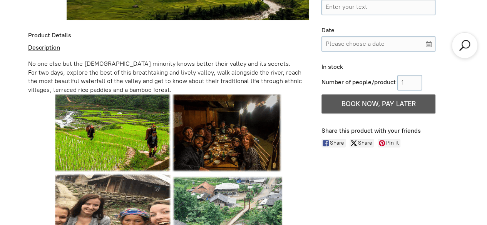 The width and height of the screenshot is (487, 225). Describe the element at coordinates (359, 82) in the screenshot. I see `span: Number of people/product` at that location.